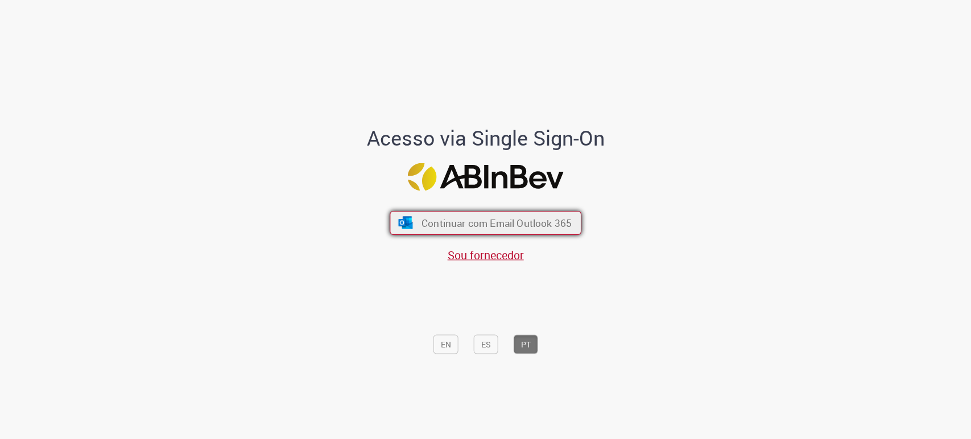 This screenshot has width=971, height=439. What do you see at coordinates (486, 176) in the screenshot?
I see `img: Logo ABInBev` at bounding box center [486, 176].